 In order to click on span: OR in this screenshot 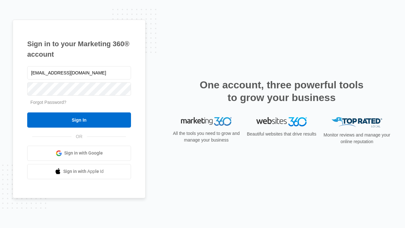, I will do `click(79, 137)`.